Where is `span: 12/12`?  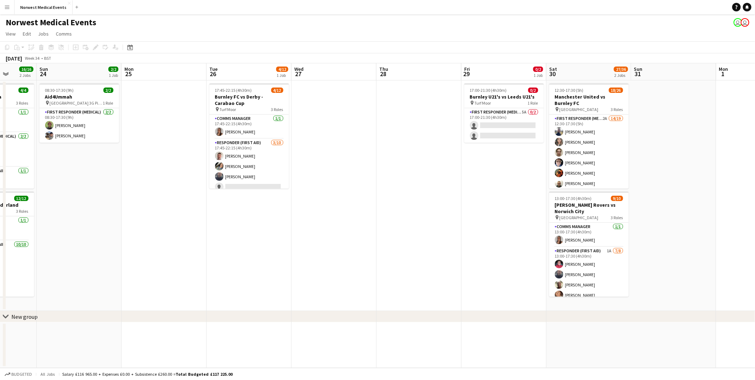
span: 12/12 is located at coordinates (21, 198).